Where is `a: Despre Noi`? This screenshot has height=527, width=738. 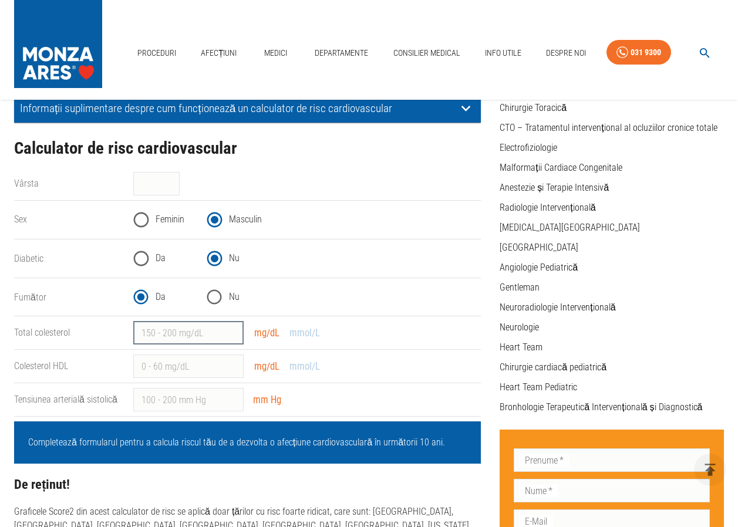 a: Despre Noi is located at coordinates (566, 53).